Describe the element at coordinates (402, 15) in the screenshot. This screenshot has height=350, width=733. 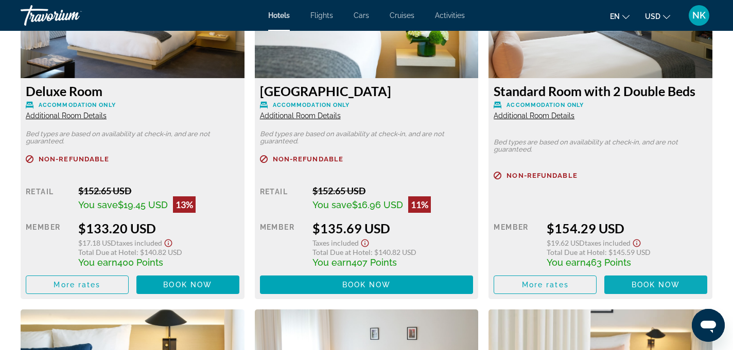
I see `span: Cruises` at that location.